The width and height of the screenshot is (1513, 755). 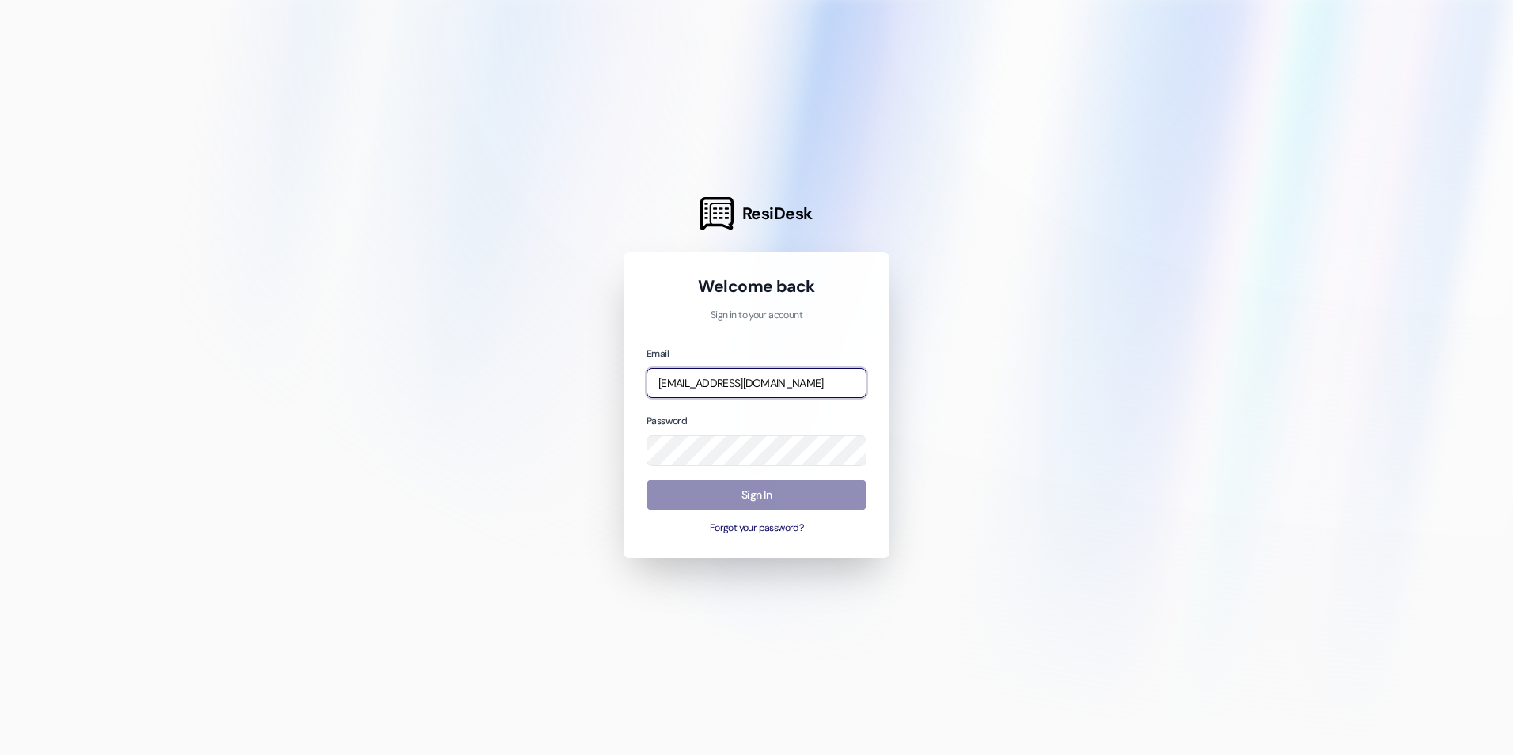 What do you see at coordinates (756, 383) in the screenshot?
I see `input: name@example.com` at bounding box center [756, 383].